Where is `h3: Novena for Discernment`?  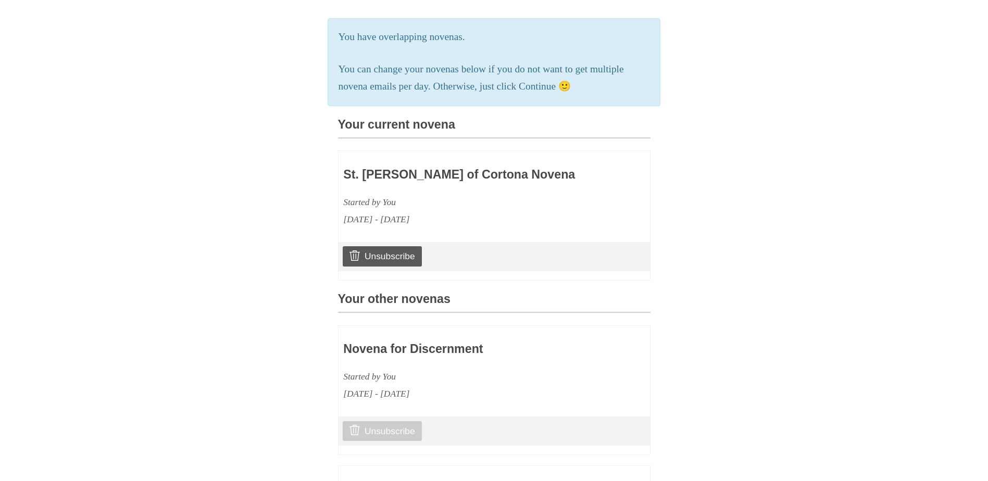
h3: Novena for Discernment is located at coordinates (464, 350).